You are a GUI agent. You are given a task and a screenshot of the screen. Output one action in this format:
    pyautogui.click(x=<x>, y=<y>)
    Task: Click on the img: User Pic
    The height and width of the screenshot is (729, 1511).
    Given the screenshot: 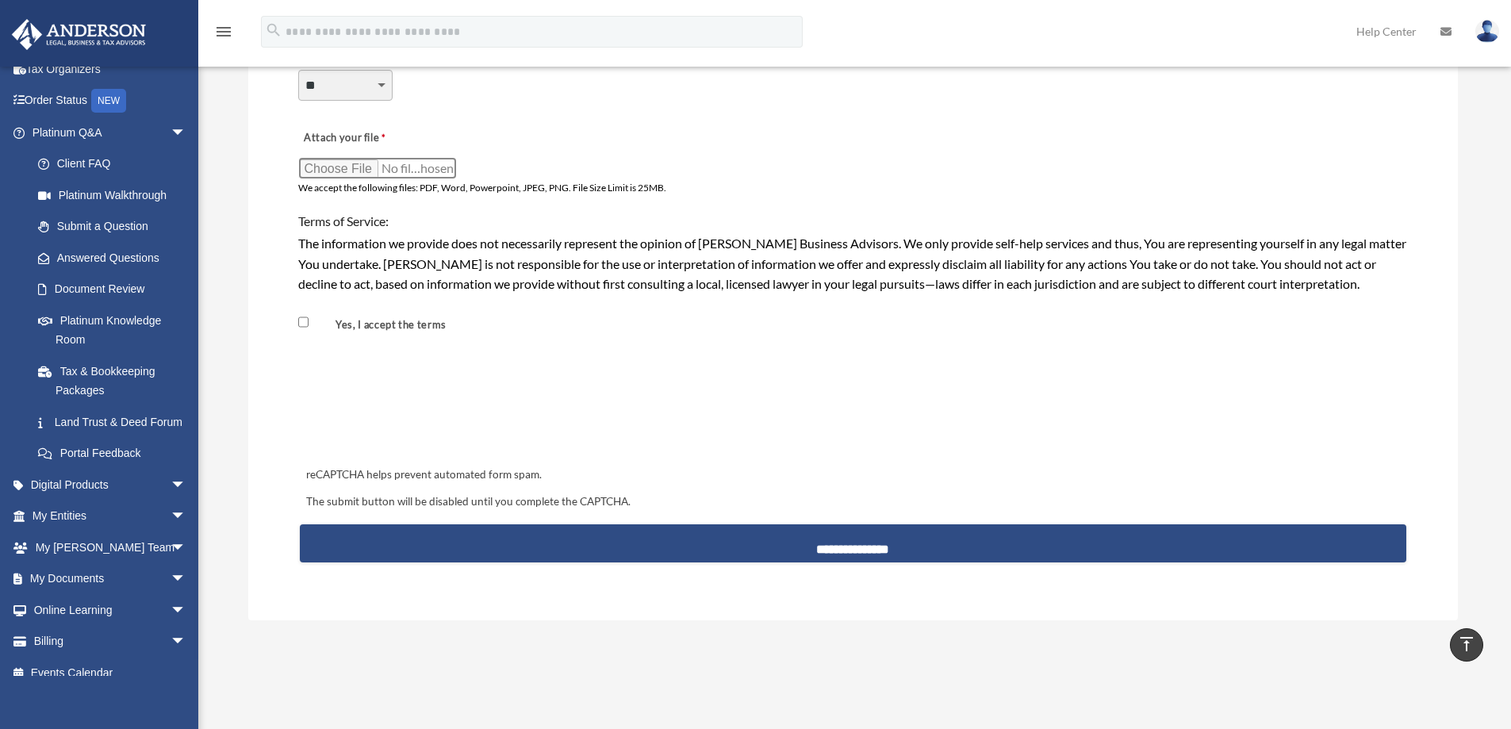 What is the action you would take?
    pyautogui.click(x=1487, y=31)
    